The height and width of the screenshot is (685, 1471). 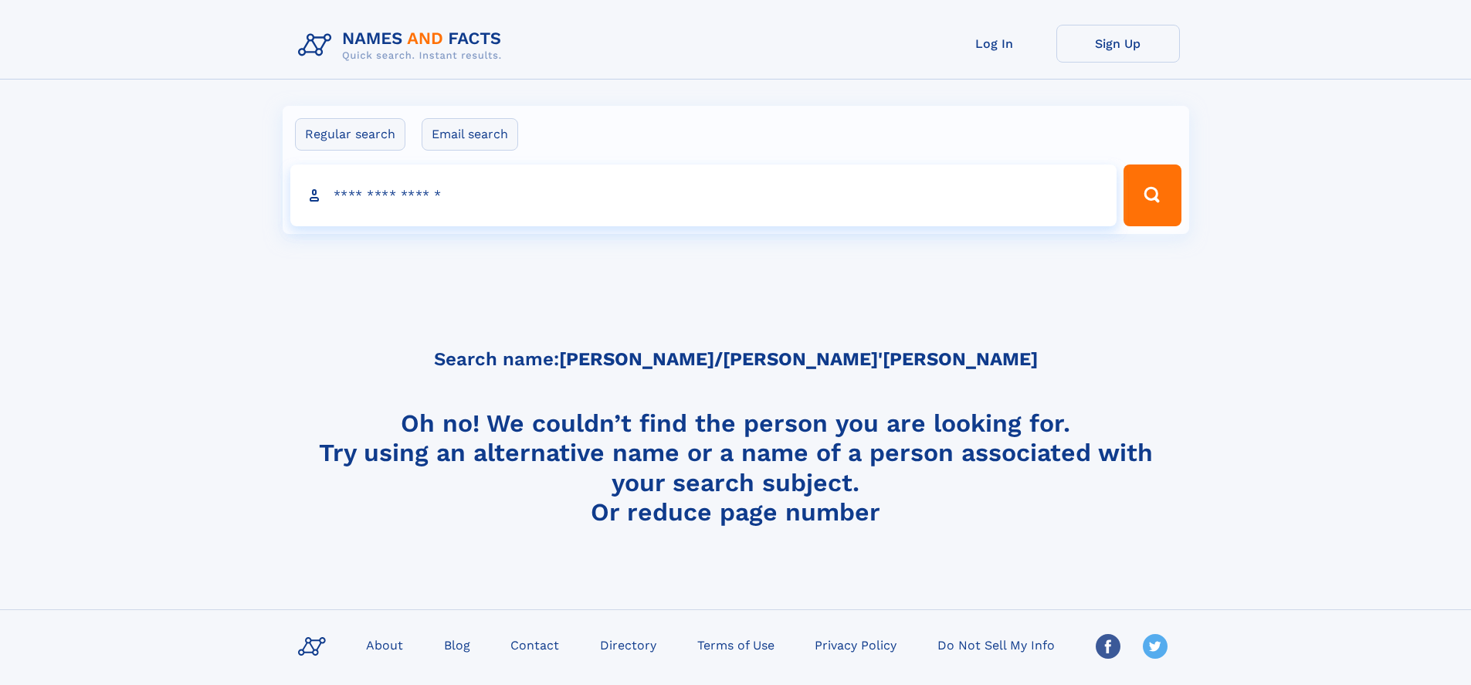 What do you see at coordinates (457, 644) in the screenshot?
I see `a: Blog` at bounding box center [457, 644].